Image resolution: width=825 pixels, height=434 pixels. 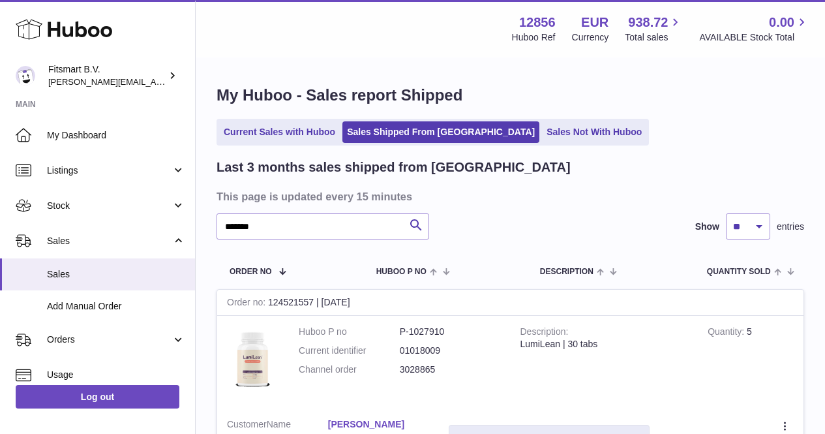 What do you see at coordinates (653, 29) in the screenshot?
I see `a: 938.72 Total sales` at bounding box center [653, 29].